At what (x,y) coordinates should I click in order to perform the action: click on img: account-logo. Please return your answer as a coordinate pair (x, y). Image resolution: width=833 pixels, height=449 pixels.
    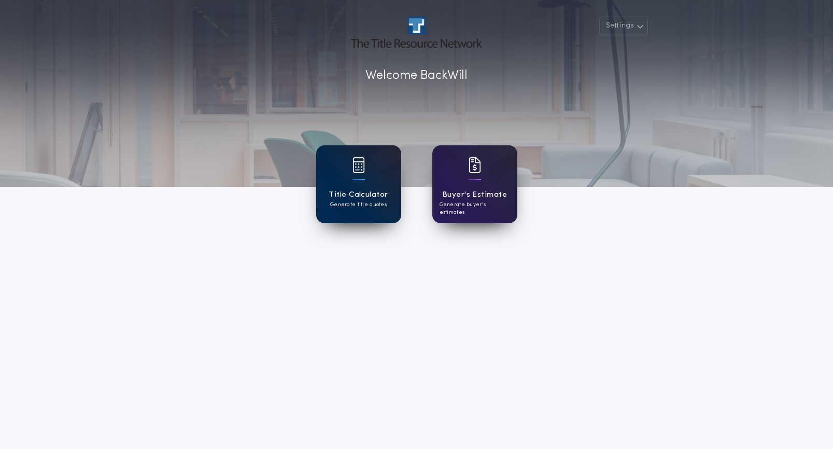
    Looking at the image, I should click on (416, 32).